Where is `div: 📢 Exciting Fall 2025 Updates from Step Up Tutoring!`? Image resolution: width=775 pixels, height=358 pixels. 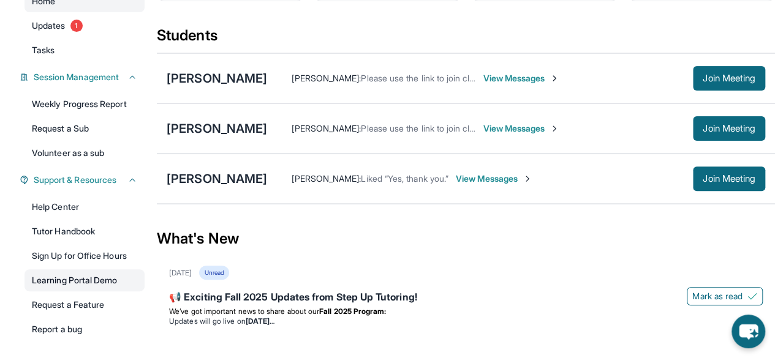 div: 📢 Exciting Fall 2025 Updates from Step Up Tutoring! is located at coordinates (465, 298).